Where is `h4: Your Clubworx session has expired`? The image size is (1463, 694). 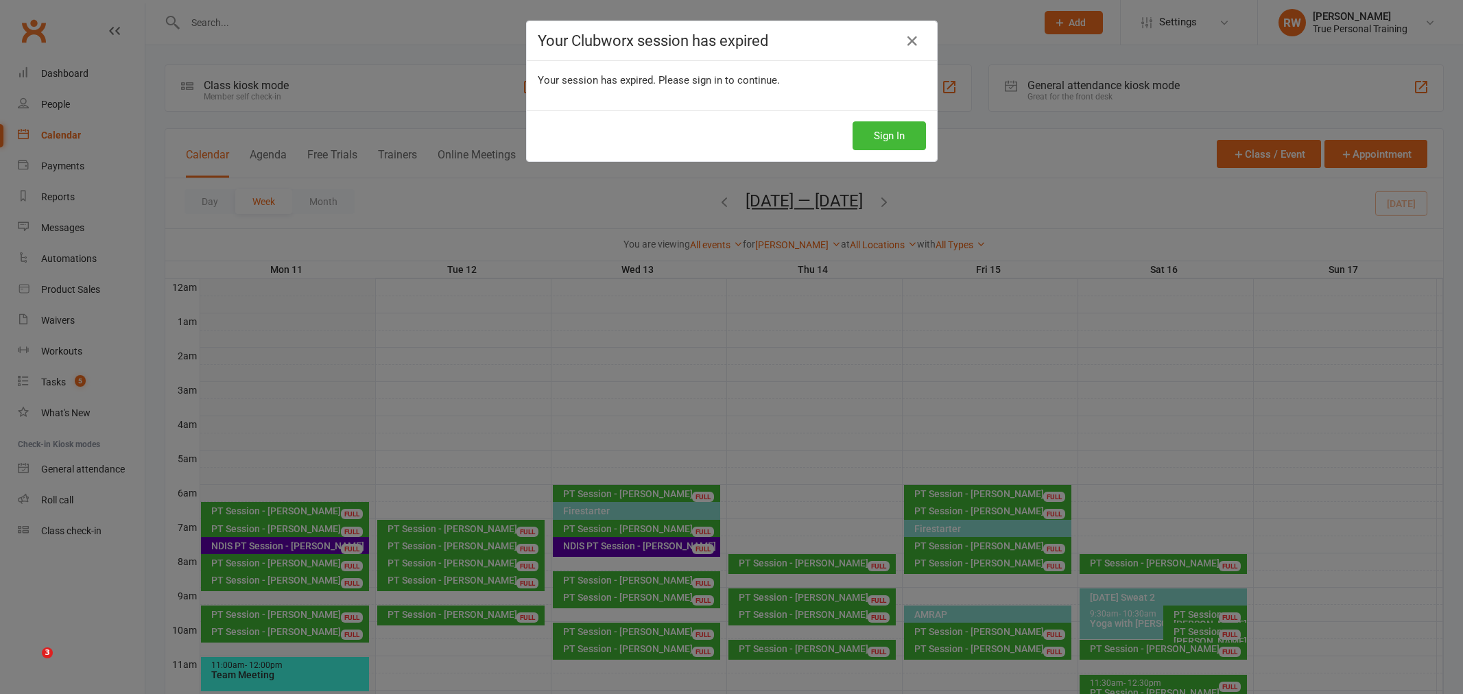 h4: Your Clubworx session has expired is located at coordinates (732, 40).